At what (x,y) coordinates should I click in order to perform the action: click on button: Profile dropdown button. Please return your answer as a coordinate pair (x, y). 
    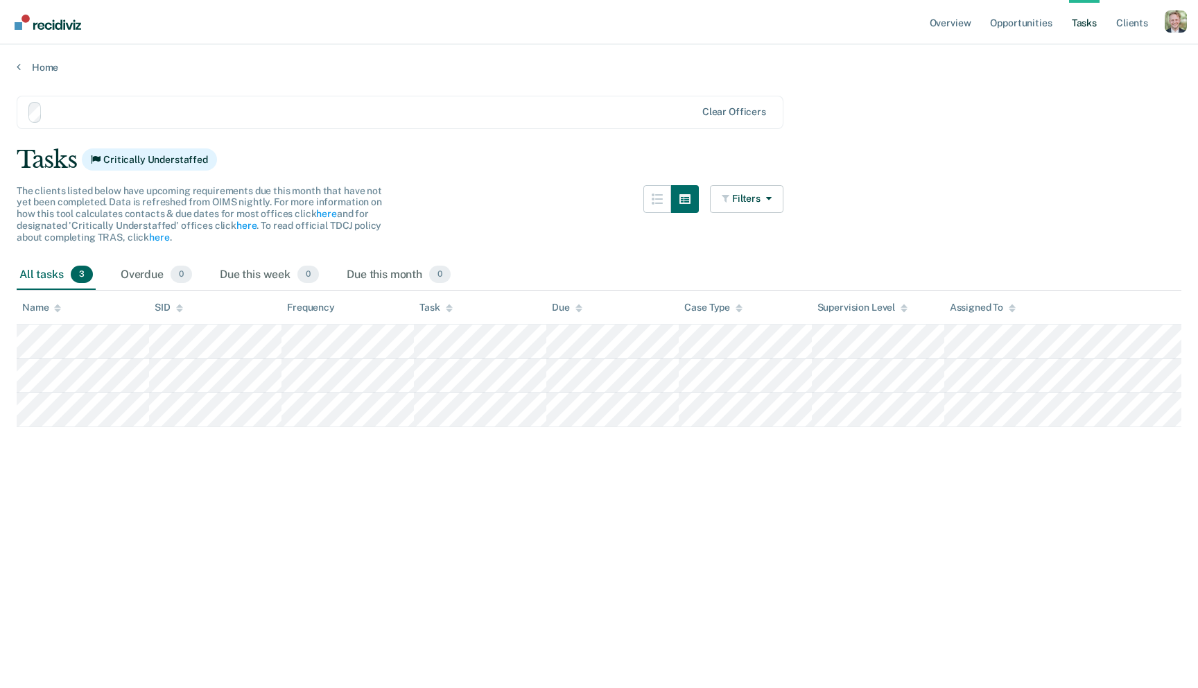
    Looking at the image, I should click on (1176, 21).